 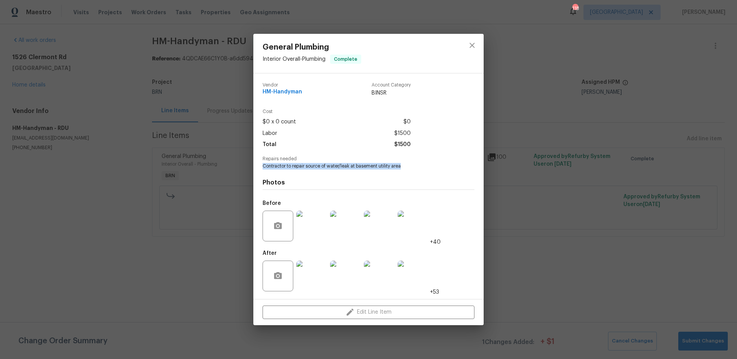 I want to click on span: Vendor, so click(x=282, y=85).